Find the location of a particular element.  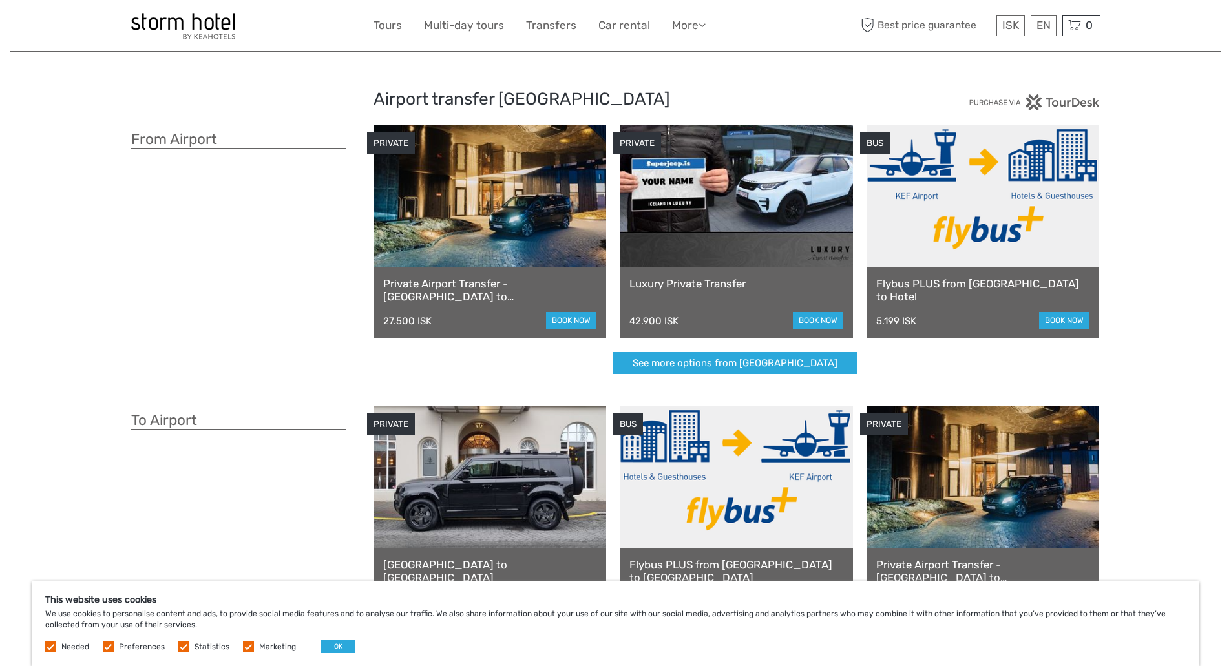

label: Marketing is located at coordinates (277, 647).